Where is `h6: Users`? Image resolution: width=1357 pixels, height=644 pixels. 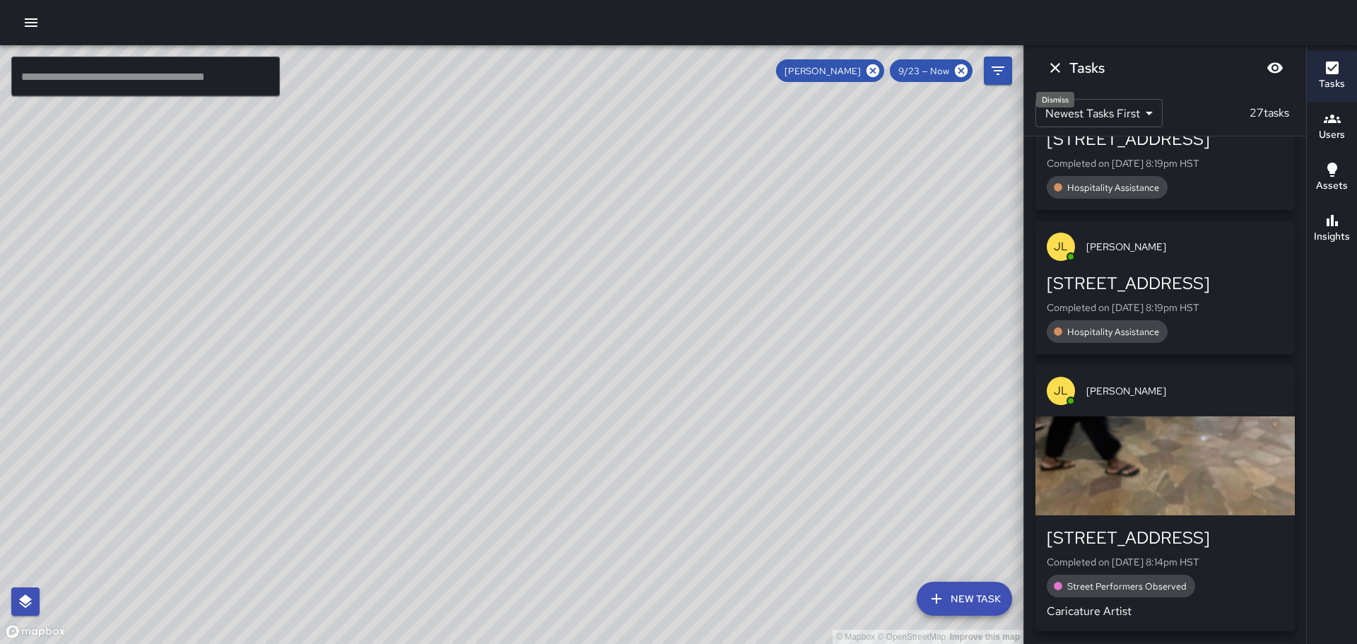
h6: Users is located at coordinates (1332, 135).